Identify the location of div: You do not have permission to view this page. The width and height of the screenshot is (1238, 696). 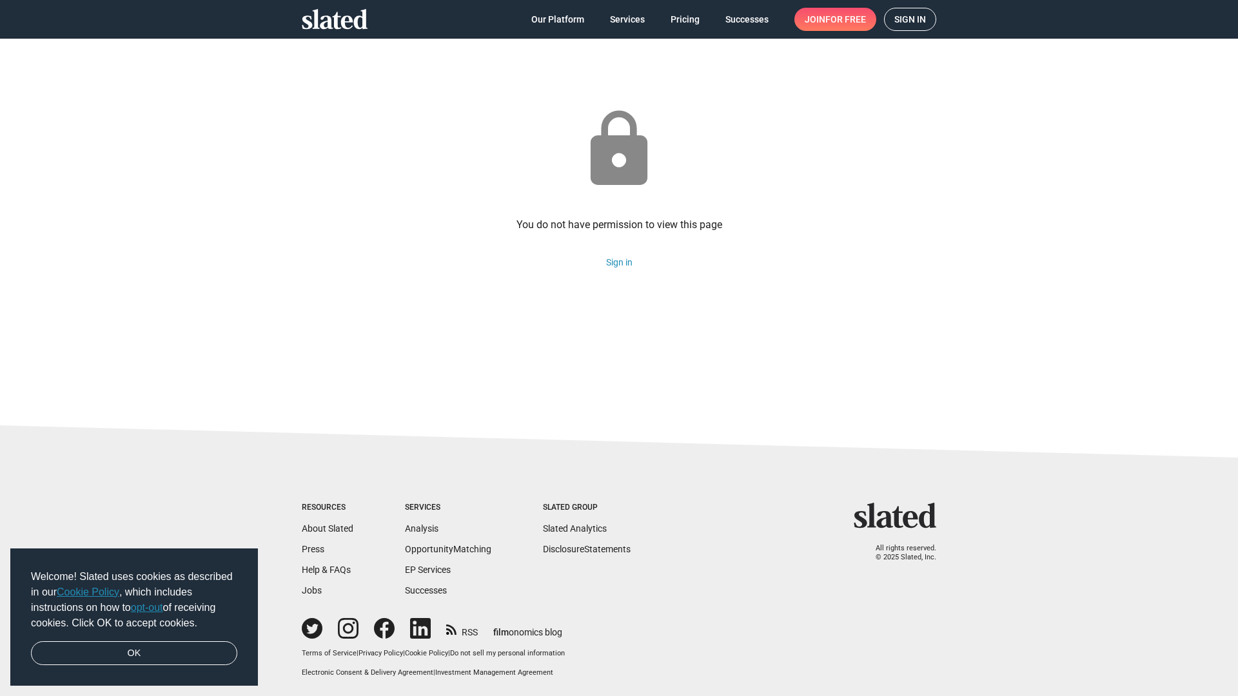
(619, 224).